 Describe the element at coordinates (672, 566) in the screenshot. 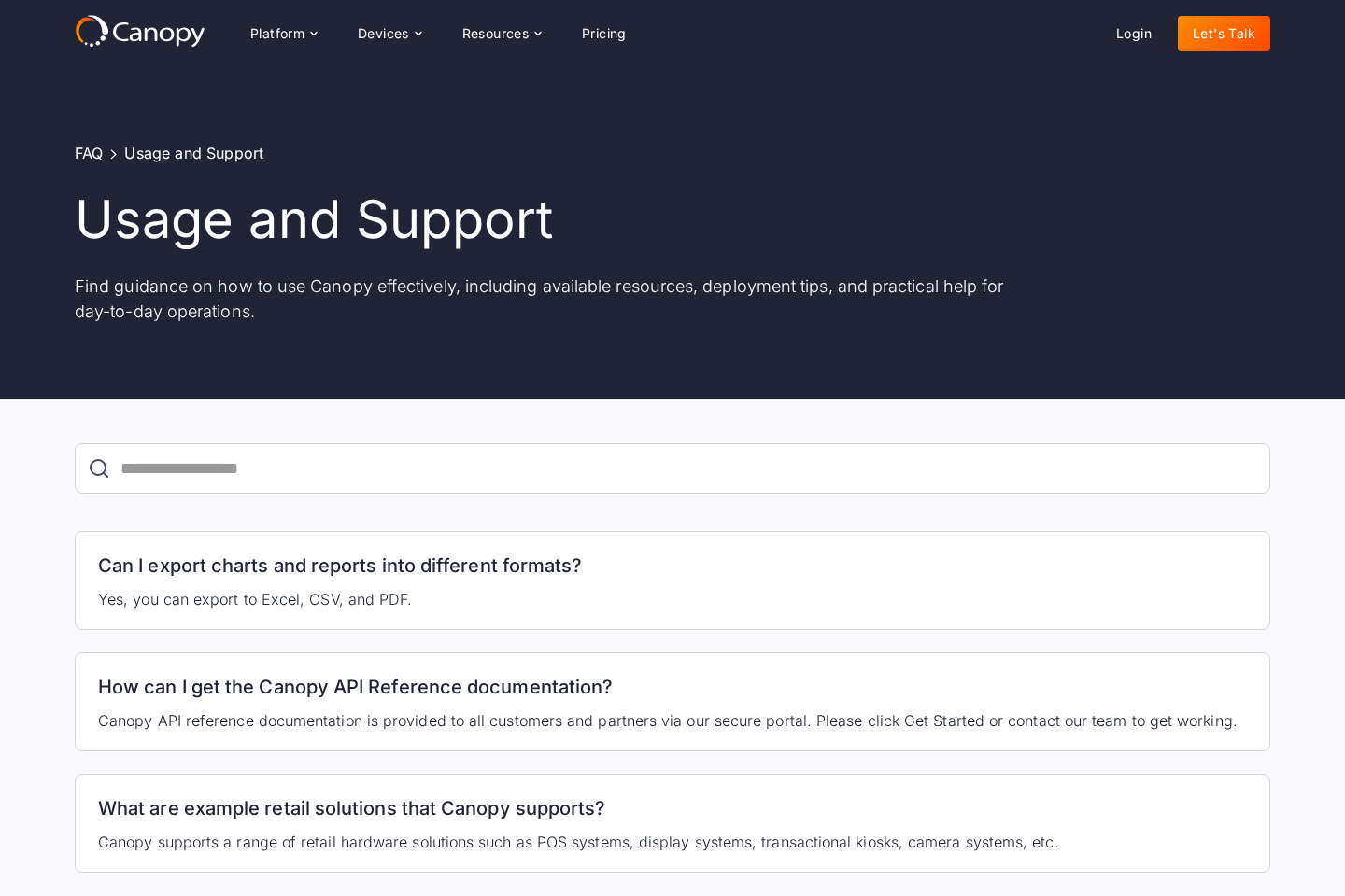

I see `h2: Can I export charts and reports into different formats?` at that location.